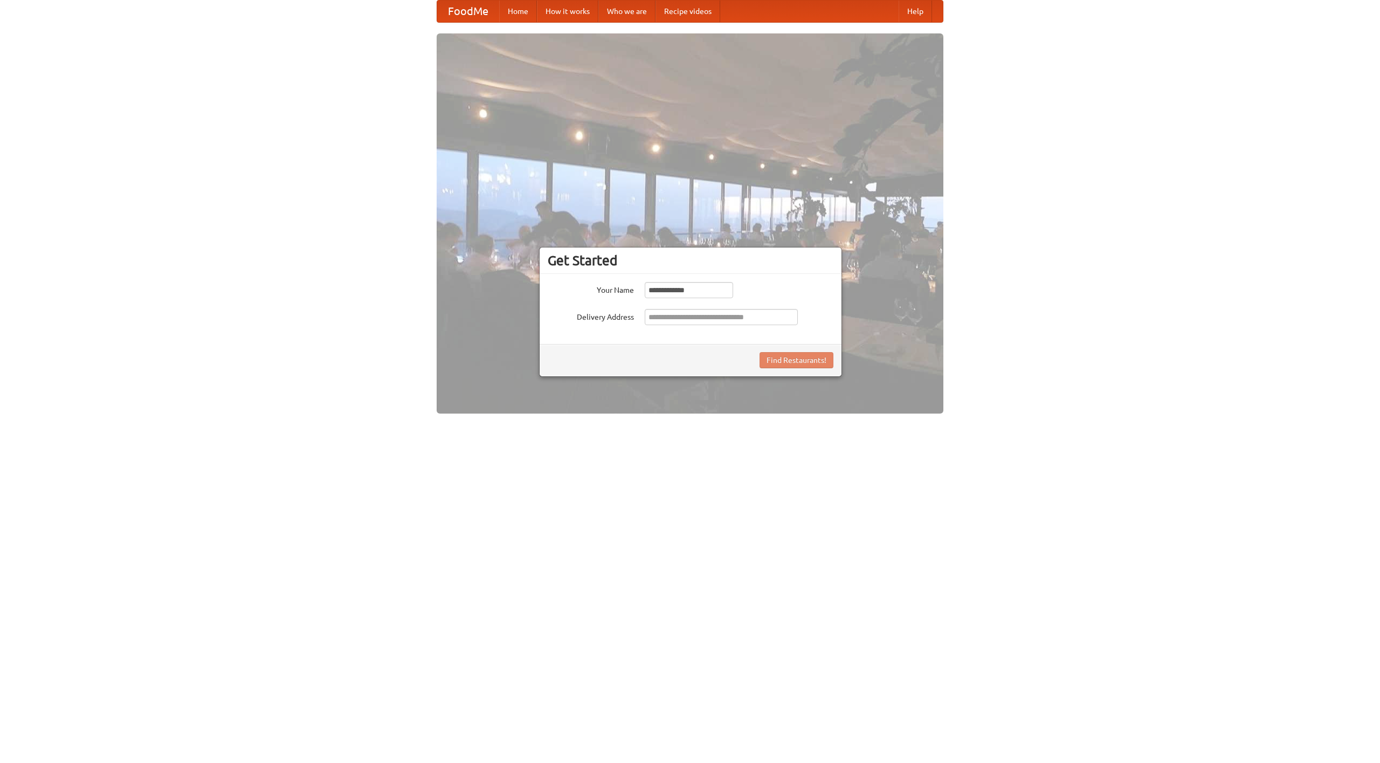 Image resolution: width=1380 pixels, height=763 pixels. Describe the element at coordinates (691, 260) in the screenshot. I see `h3: Get Started` at that location.